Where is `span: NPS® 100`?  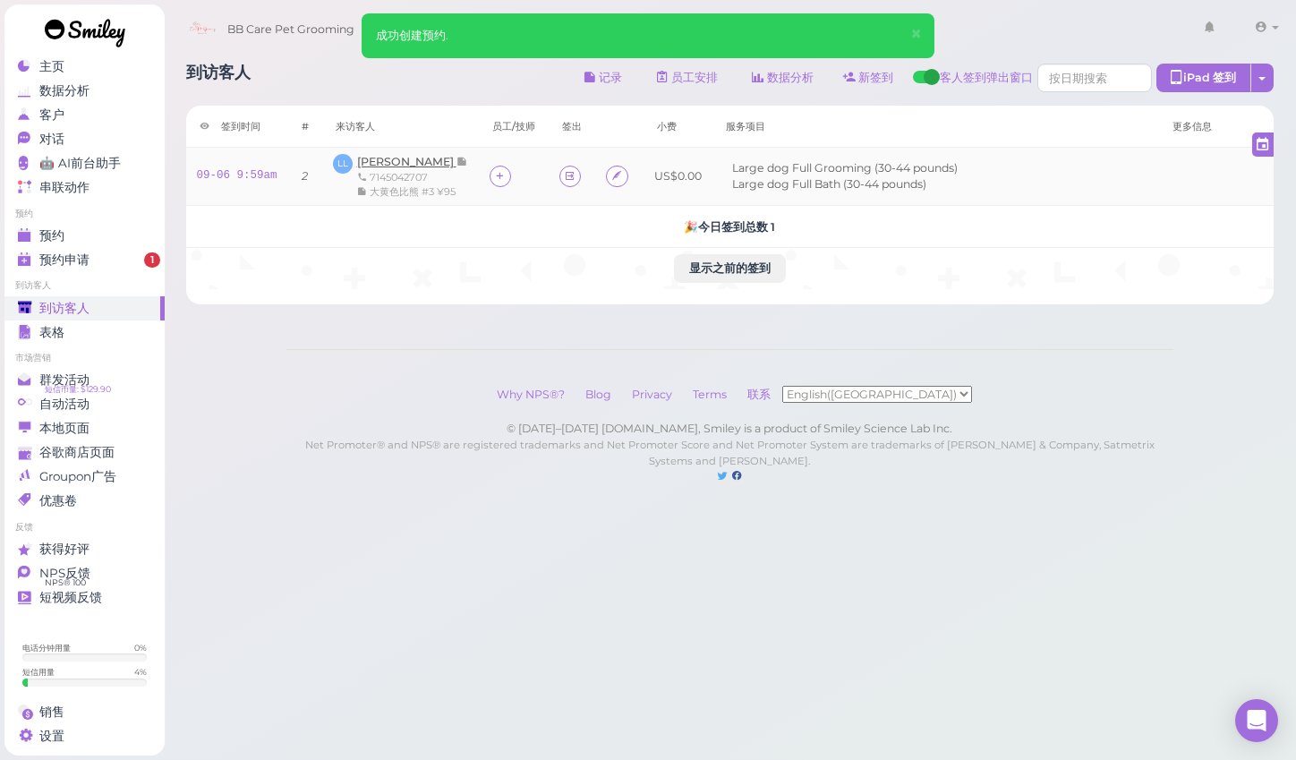
span: NPS® 100 is located at coordinates (65, 583).